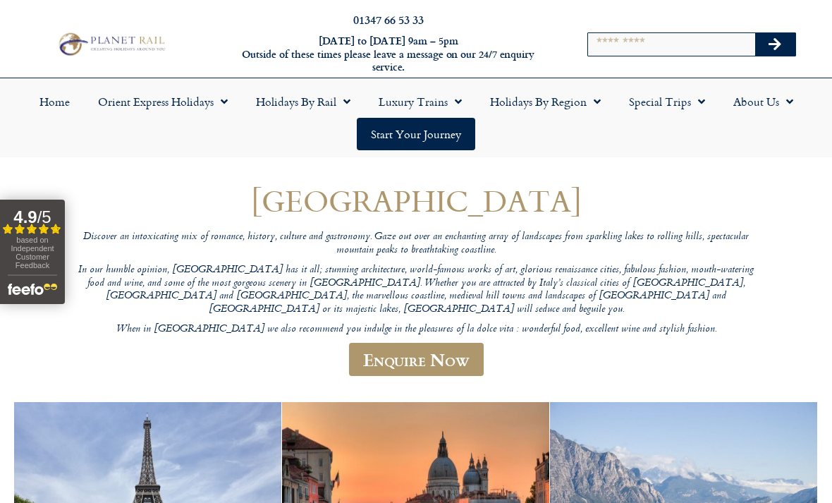 Image resolution: width=832 pixels, height=503 pixels. What do you see at coordinates (111, 44) in the screenshot?
I see `img: Planet Rail Train Holidays Logo` at bounding box center [111, 44].